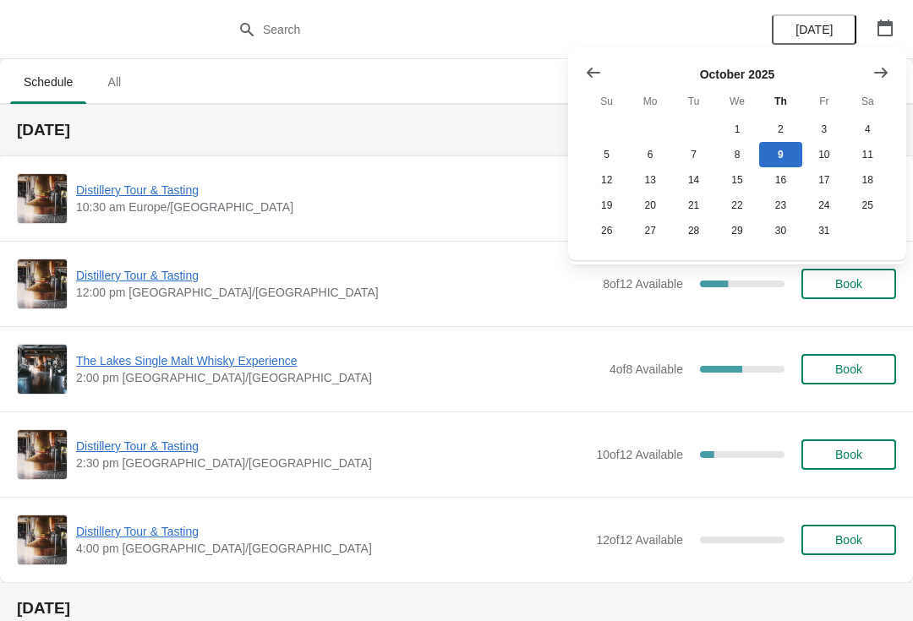 This screenshot has height=621, width=913. Describe the element at coordinates (42, 455) in the screenshot. I see `img: Distillery Tour & Tasting | | 2:30 pm Europe/London` at that location.